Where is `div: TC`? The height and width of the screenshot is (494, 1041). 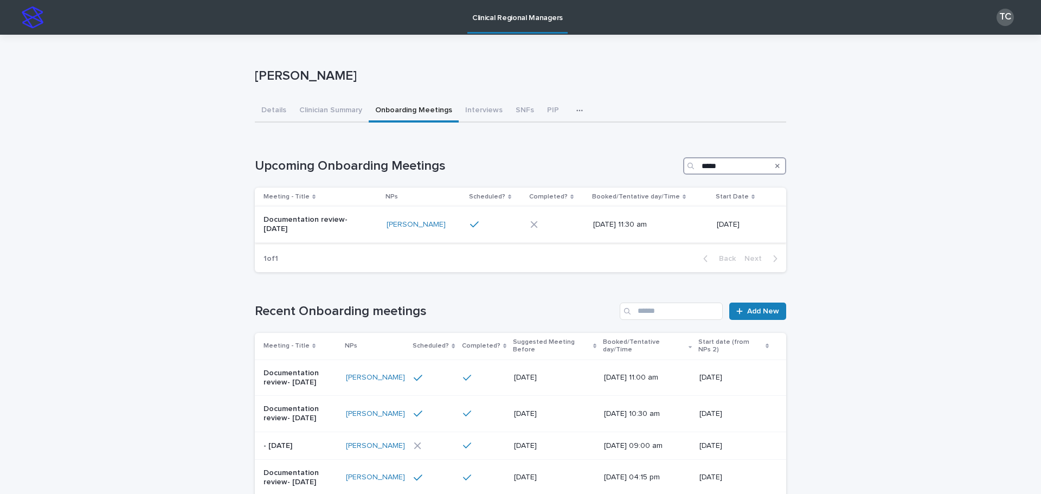
div: TC is located at coordinates (1005, 17).